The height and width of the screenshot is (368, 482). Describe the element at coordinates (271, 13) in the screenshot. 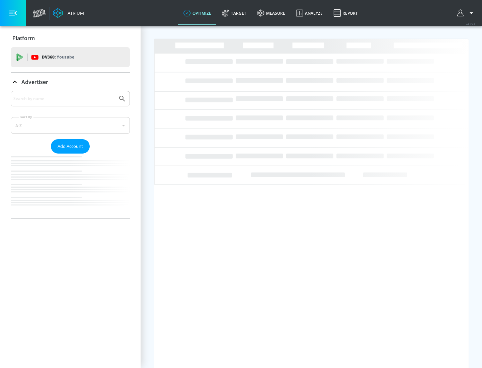

I see `a: measure` at that location.